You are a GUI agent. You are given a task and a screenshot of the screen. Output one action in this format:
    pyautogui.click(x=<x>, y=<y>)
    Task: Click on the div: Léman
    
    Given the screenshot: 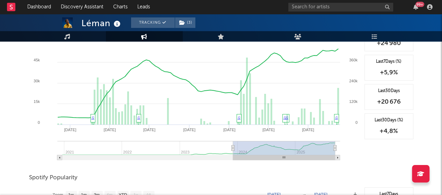 What is the action you would take?
    pyautogui.click(x=102, y=23)
    